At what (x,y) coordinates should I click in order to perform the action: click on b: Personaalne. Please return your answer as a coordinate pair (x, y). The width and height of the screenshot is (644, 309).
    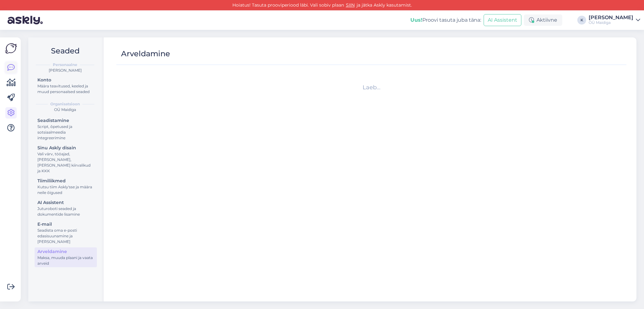
    Looking at the image, I should click on (65, 65).